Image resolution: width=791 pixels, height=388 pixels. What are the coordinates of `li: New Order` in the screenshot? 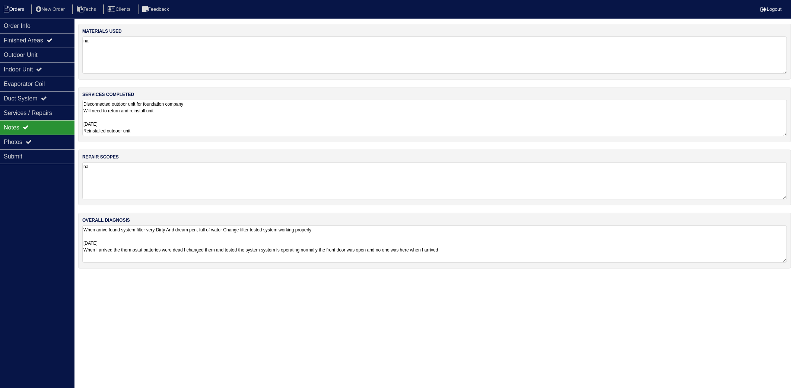 It's located at (51, 9).